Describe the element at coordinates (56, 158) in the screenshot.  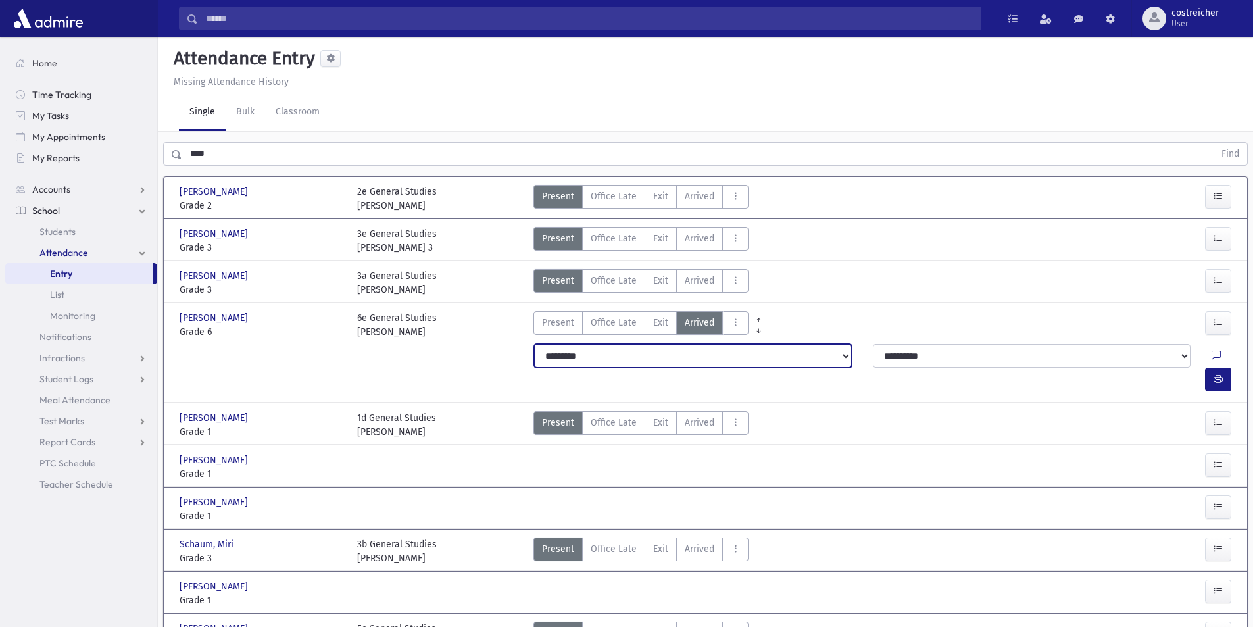
I see `span: My Reports` at that location.